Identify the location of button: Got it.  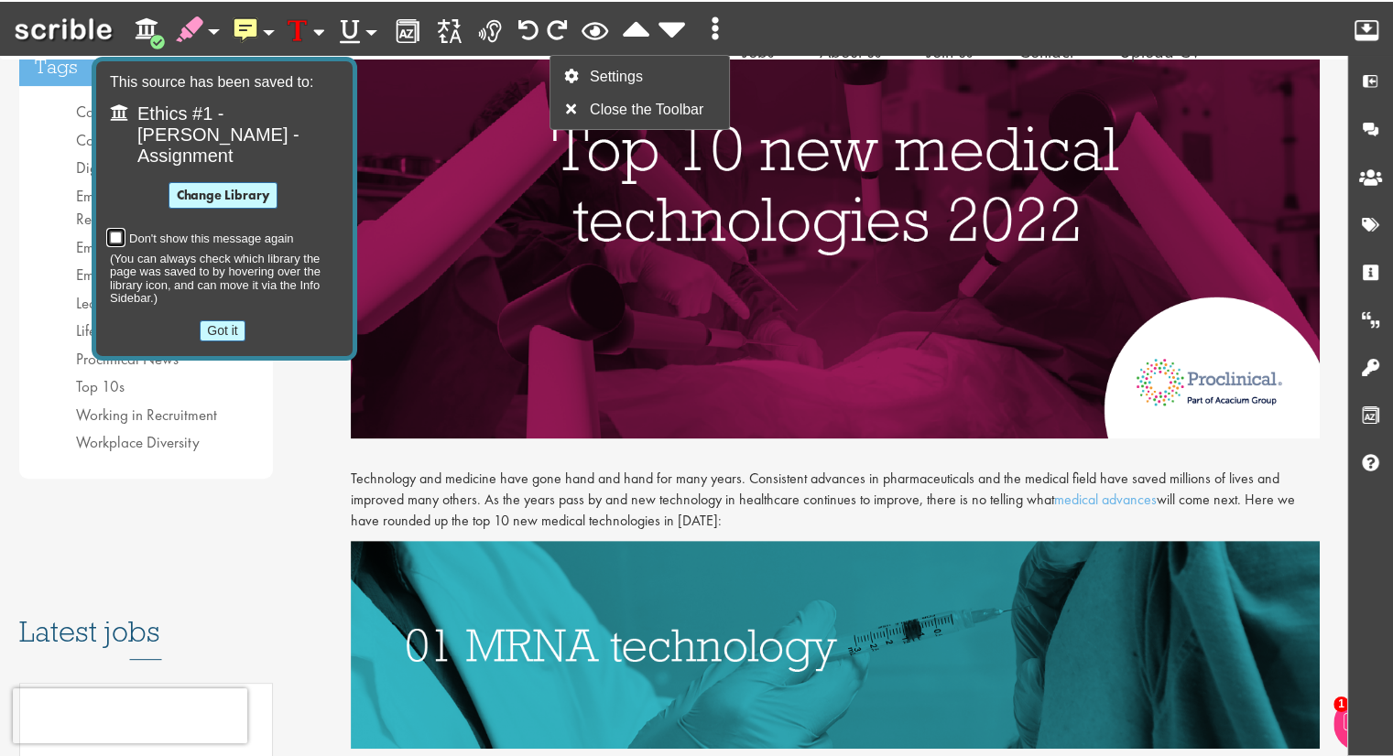
(222, 331).